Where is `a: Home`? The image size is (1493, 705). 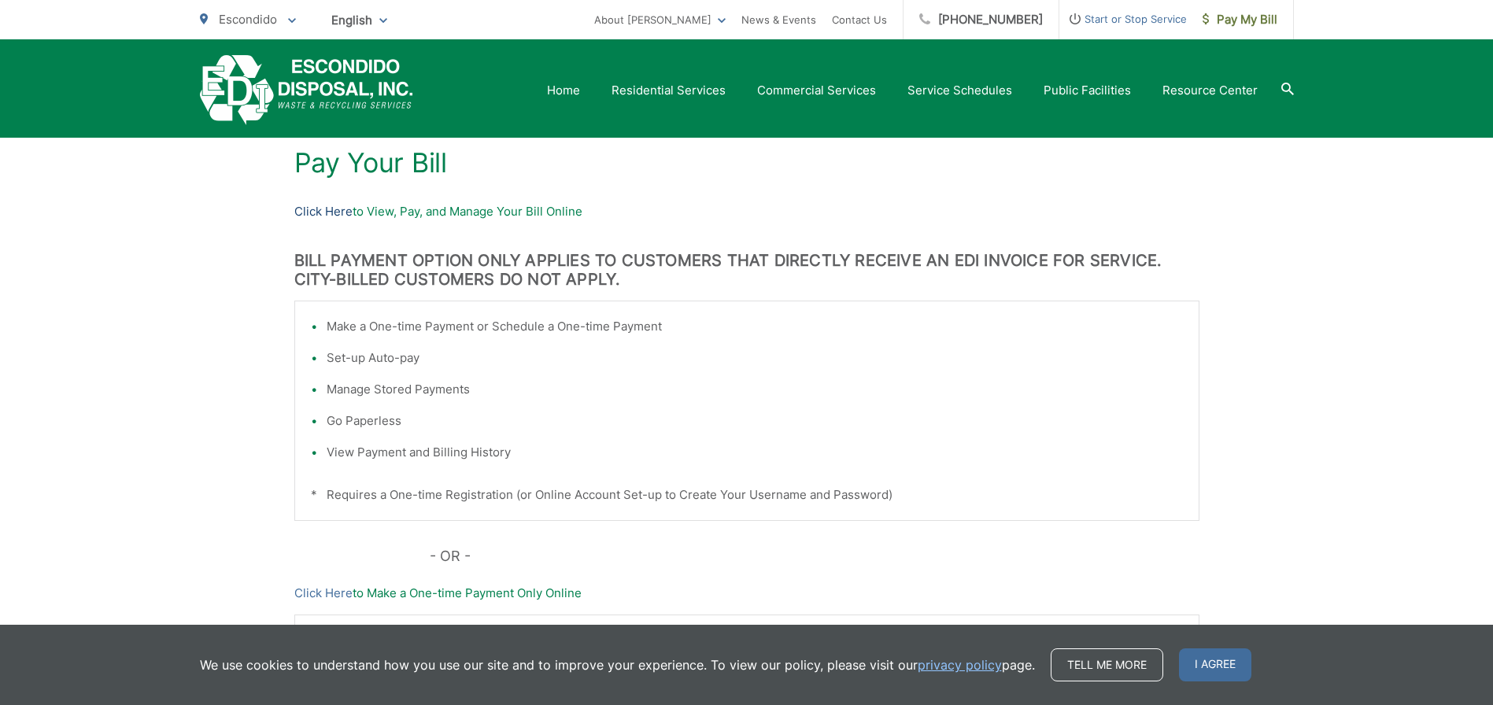 a: Home is located at coordinates (563, 91).